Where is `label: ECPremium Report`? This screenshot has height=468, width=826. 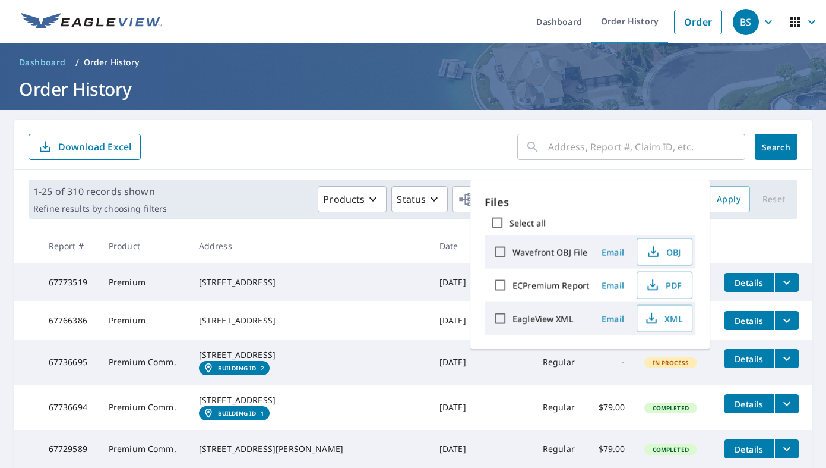
label: ECPremium Report is located at coordinates (551, 285).